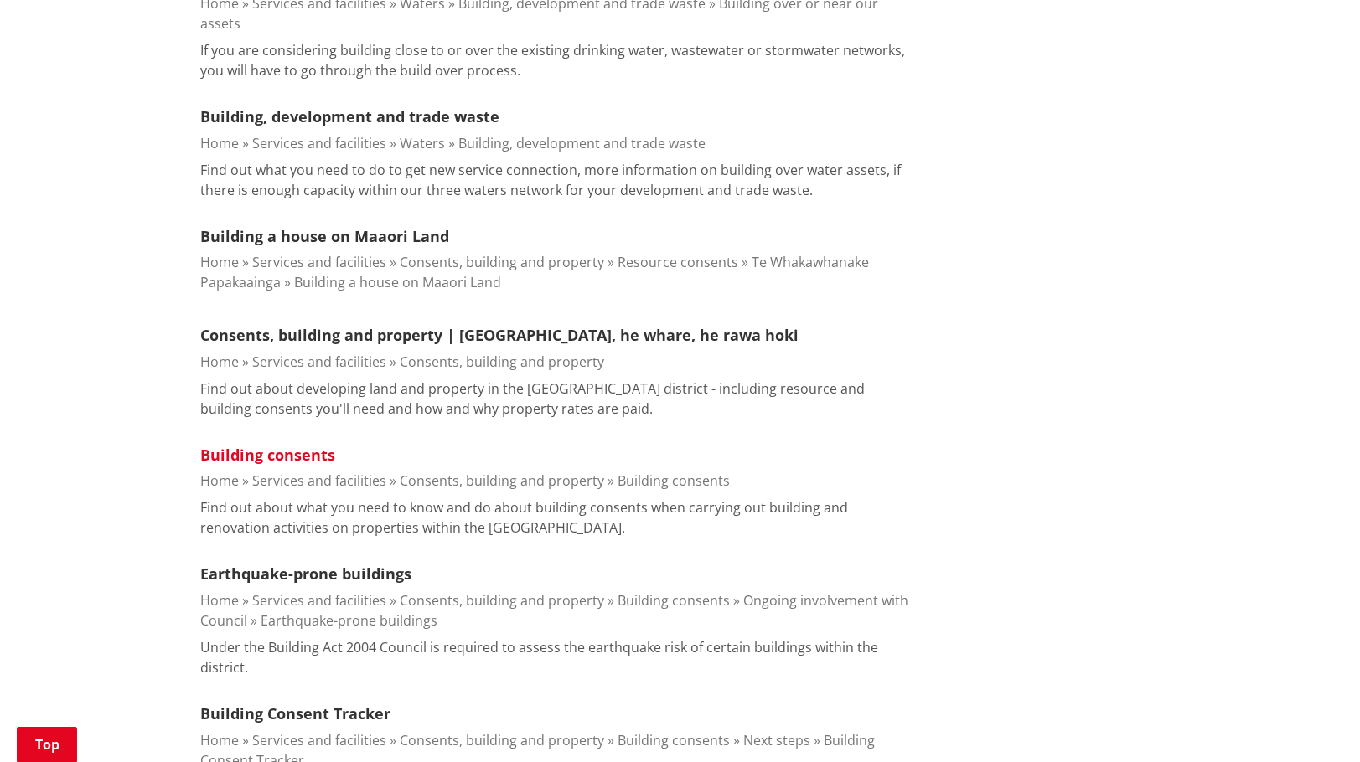  What do you see at coordinates (535, 272) in the screenshot?
I see `a: Te Whakawhanake Papakaainga` at bounding box center [535, 272].